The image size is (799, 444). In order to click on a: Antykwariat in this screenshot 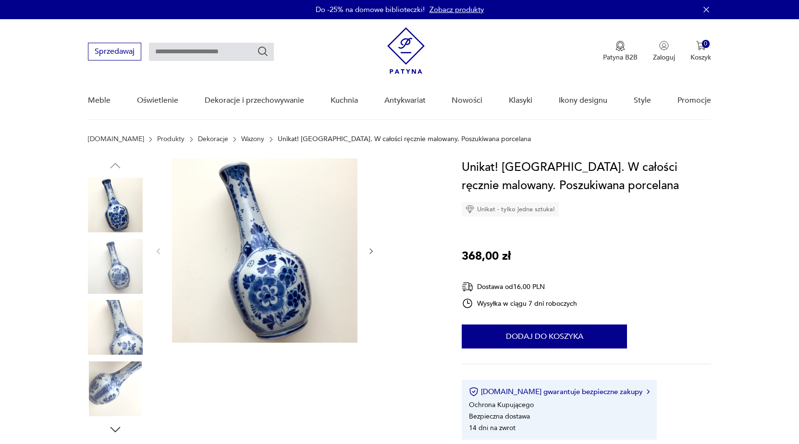, I will do `click(405, 100)`.